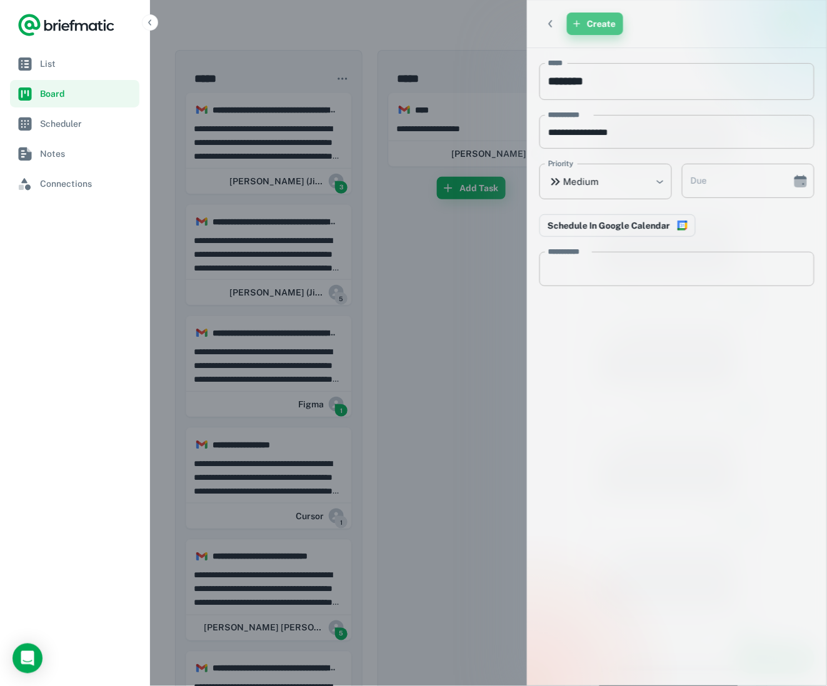  I want to click on div: Load Chat, so click(27, 659).